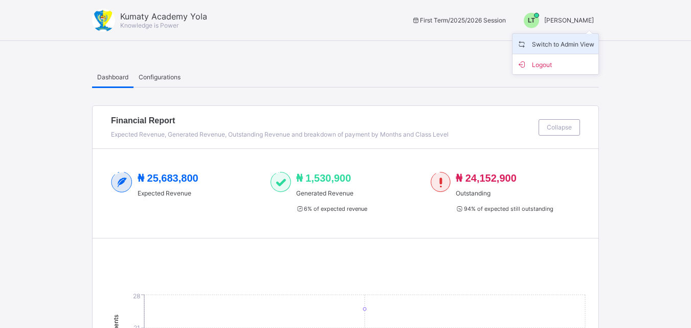  What do you see at coordinates (559, 127) in the screenshot?
I see `span: Collapse` at bounding box center [559, 127].